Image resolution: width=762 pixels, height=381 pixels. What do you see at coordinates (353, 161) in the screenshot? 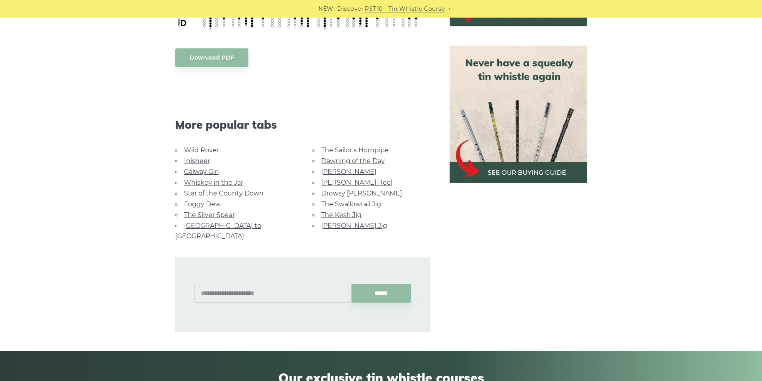
I see `a: Dawning of the Day` at bounding box center [353, 161].